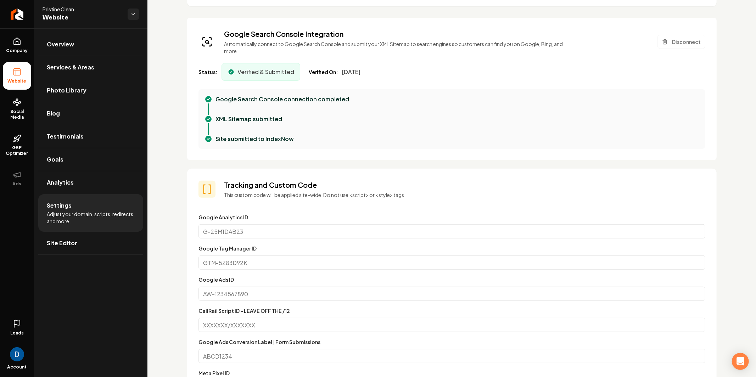 The image size is (756, 377). Describe the element at coordinates (17, 145) in the screenshot. I see `a: GBP Optimizer` at that location.